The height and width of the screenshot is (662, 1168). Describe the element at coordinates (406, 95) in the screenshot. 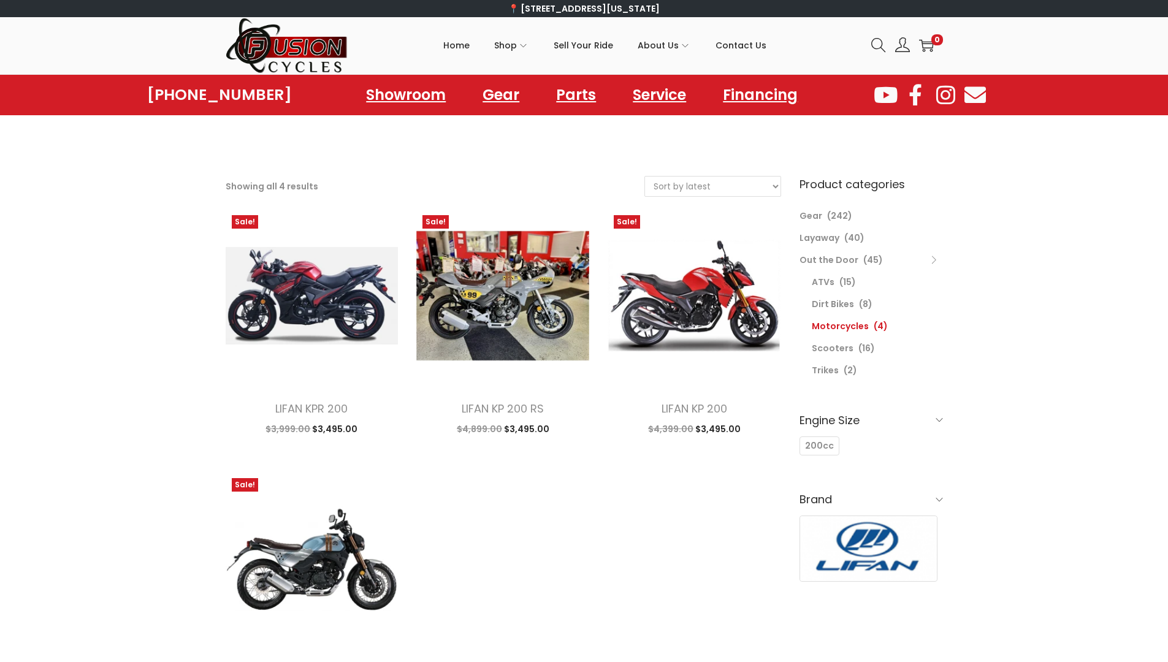

I see `a: Showroom` at that location.